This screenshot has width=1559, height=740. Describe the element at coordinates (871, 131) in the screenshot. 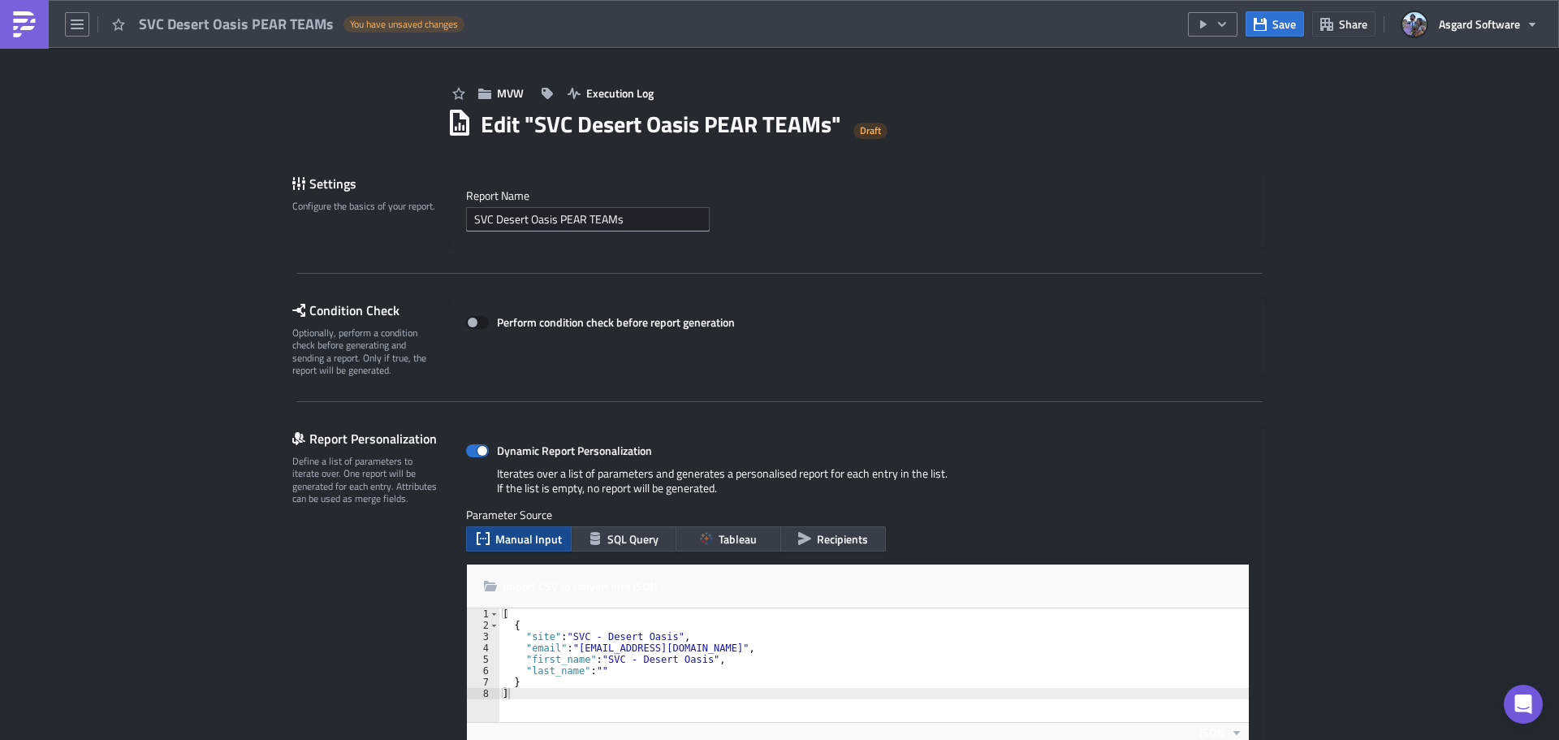

I see `span: Draft` at that location.